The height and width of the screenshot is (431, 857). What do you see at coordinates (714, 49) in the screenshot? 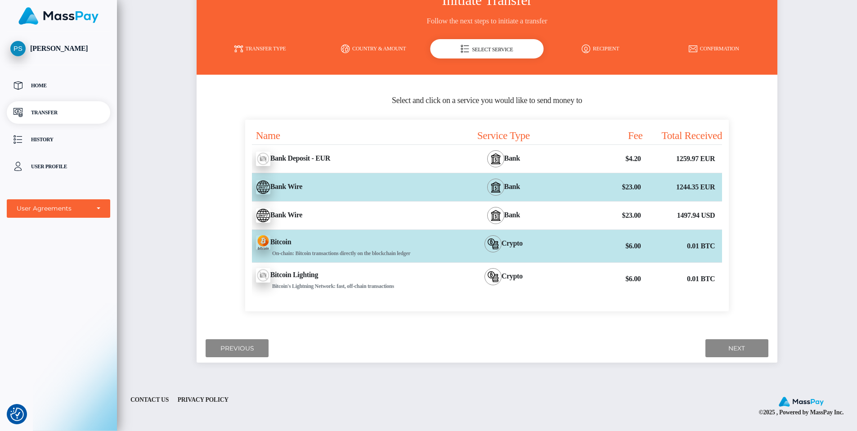
I see `a: Confirmation` at bounding box center [714, 49].